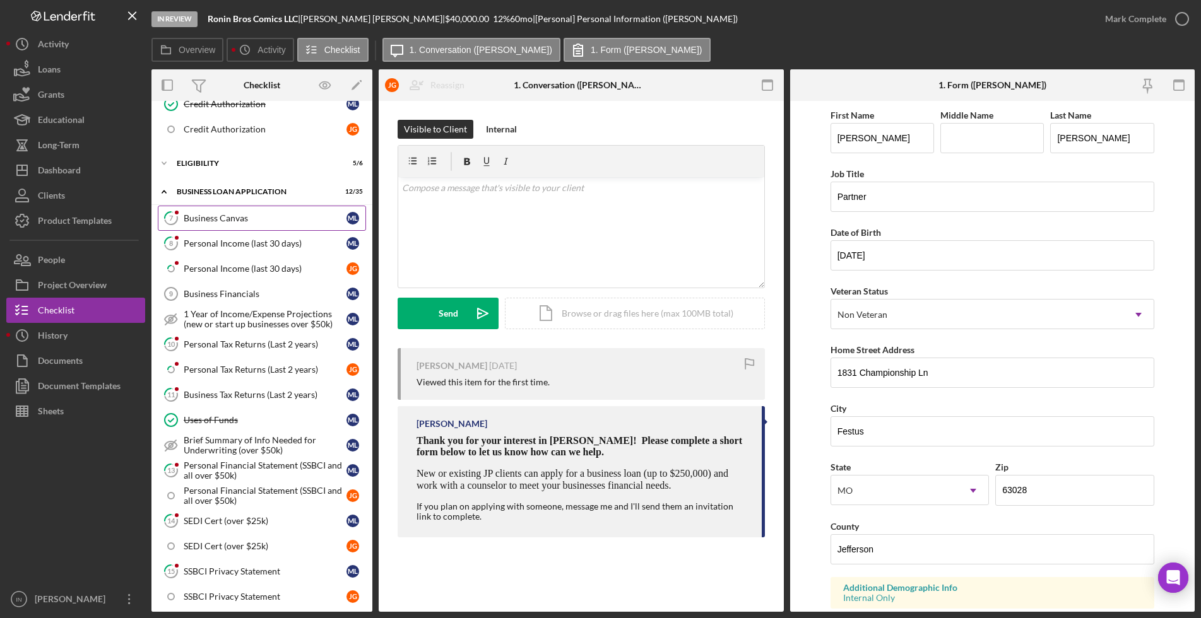  I want to click on div: Clients, so click(51, 197).